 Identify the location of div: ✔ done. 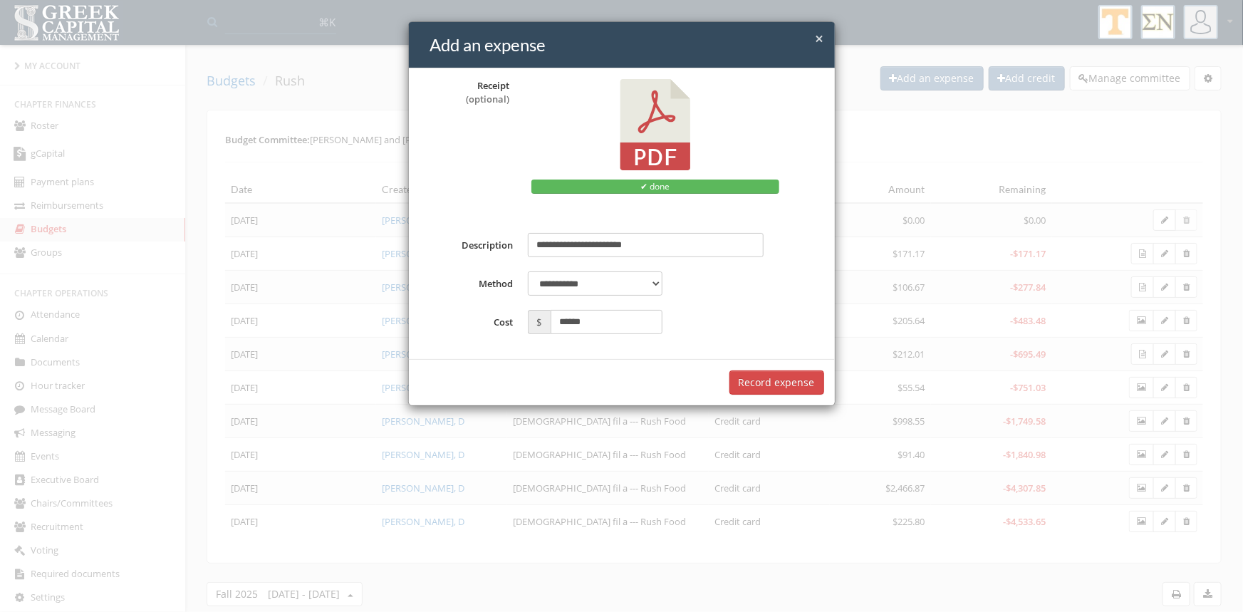
(655, 187).